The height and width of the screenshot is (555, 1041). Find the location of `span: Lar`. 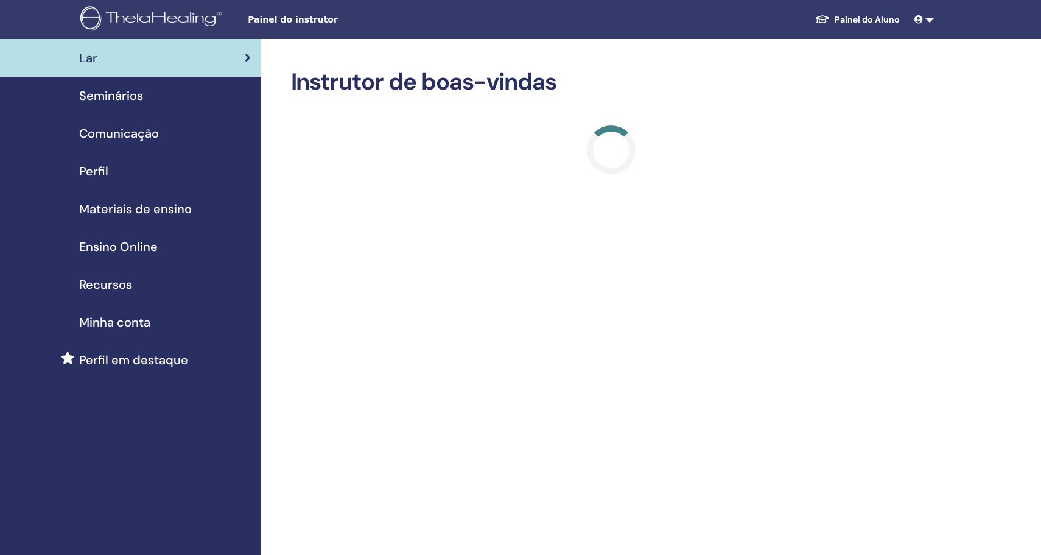

span: Lar is located at coordinates (88, 58).